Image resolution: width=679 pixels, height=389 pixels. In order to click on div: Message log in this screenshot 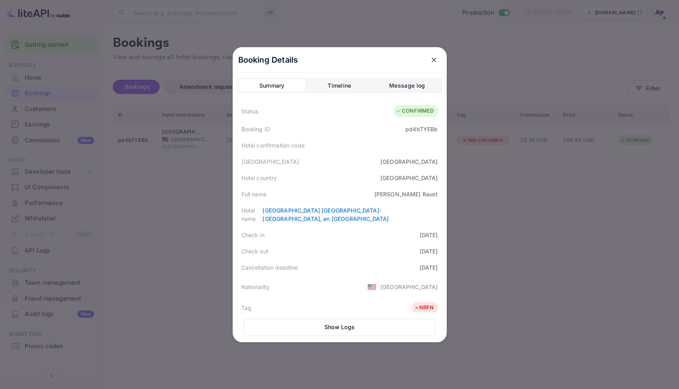, I will do `click(407, 86)`.